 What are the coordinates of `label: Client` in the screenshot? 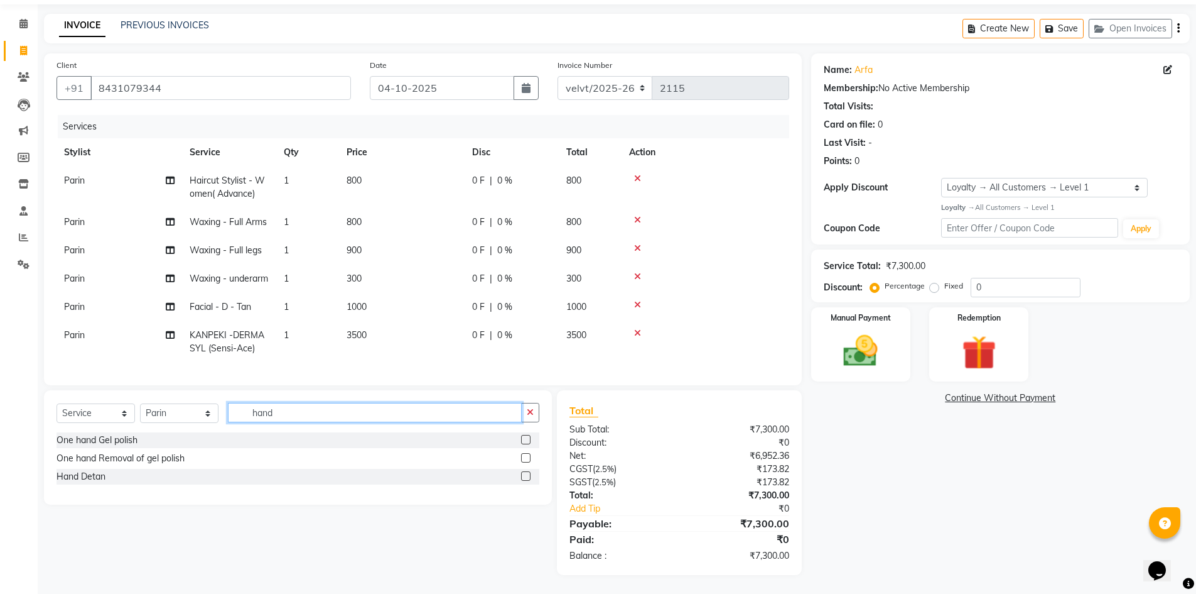 It's located at (67, 65).